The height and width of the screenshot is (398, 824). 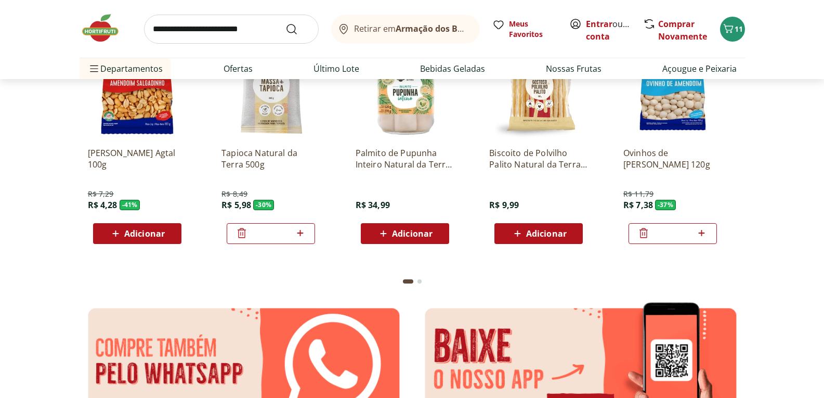 I want to click on b: Armação dos Búzios/RJ, so click(x=443, y=29).